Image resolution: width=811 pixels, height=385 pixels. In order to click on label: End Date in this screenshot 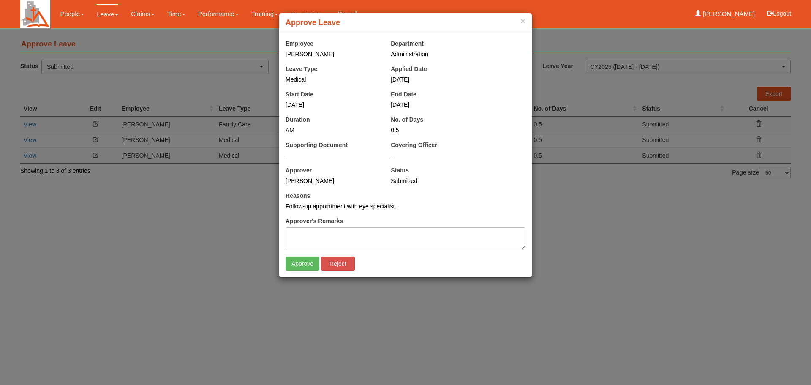, I will do `click(403, 94)`.